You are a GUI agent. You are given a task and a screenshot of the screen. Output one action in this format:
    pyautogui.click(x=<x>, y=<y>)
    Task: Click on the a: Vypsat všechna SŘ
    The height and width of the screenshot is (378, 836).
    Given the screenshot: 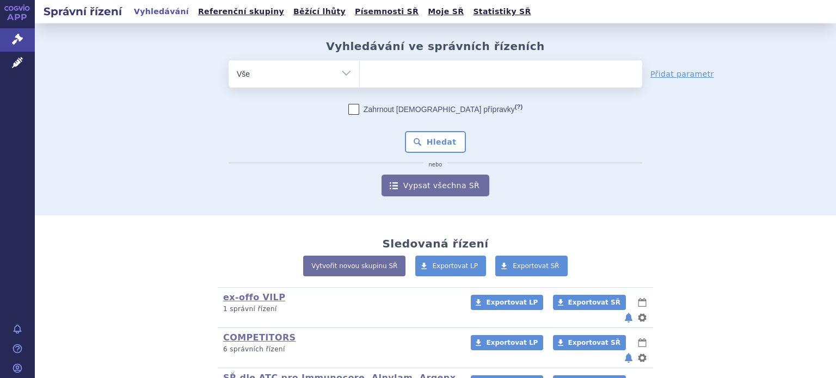 What is the action you would take?
    pyautogui.click(x=435, y=186)
    